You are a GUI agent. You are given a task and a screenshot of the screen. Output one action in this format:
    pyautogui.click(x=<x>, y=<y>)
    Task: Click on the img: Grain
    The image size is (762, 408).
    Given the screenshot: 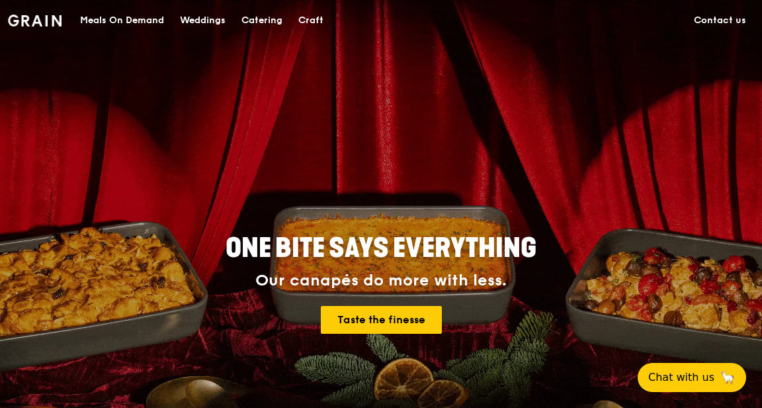 What is the action you would take?
    pyautogui.click(x=34, y=21)
    